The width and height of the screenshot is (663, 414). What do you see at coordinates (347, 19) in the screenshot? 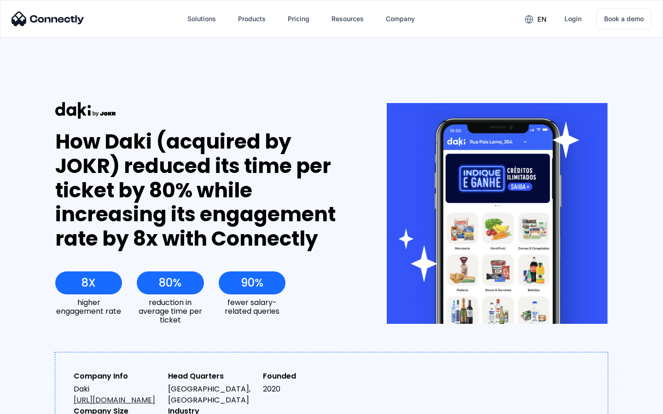
I see `div: Resources` at bounding box center [347, 19].